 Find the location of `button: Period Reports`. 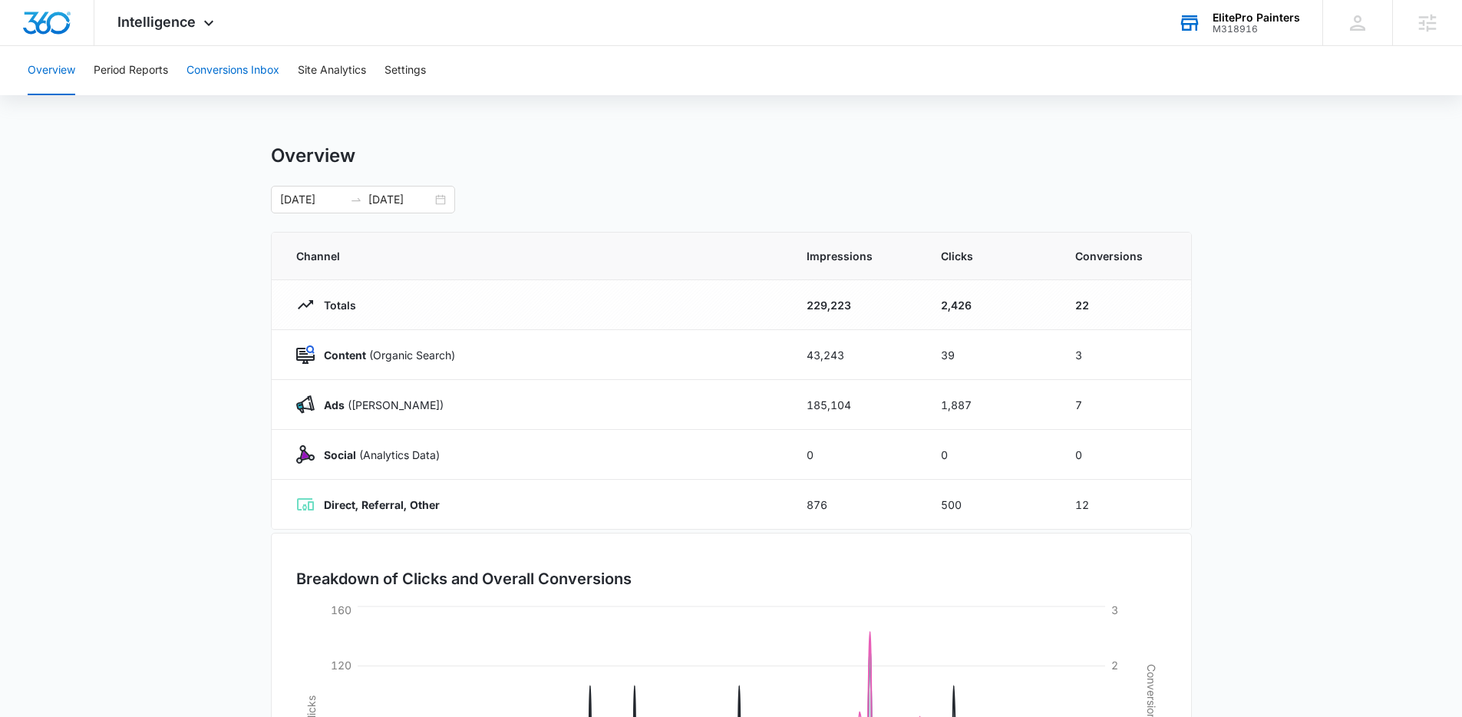

button: Period Reports is located at coordinates (130, 71).